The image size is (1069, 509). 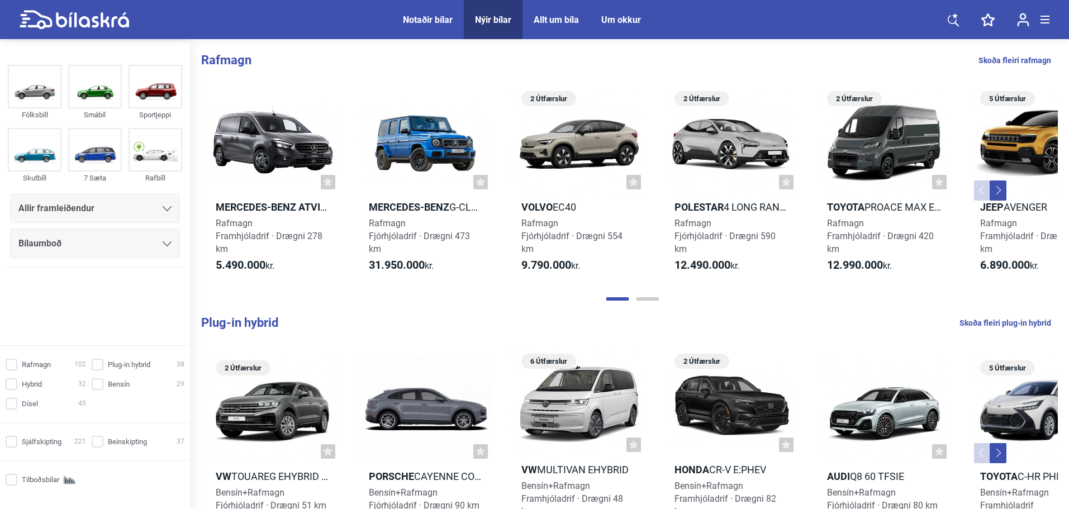 I want to click on span: Beinskipting, so click(x=127, y=441).